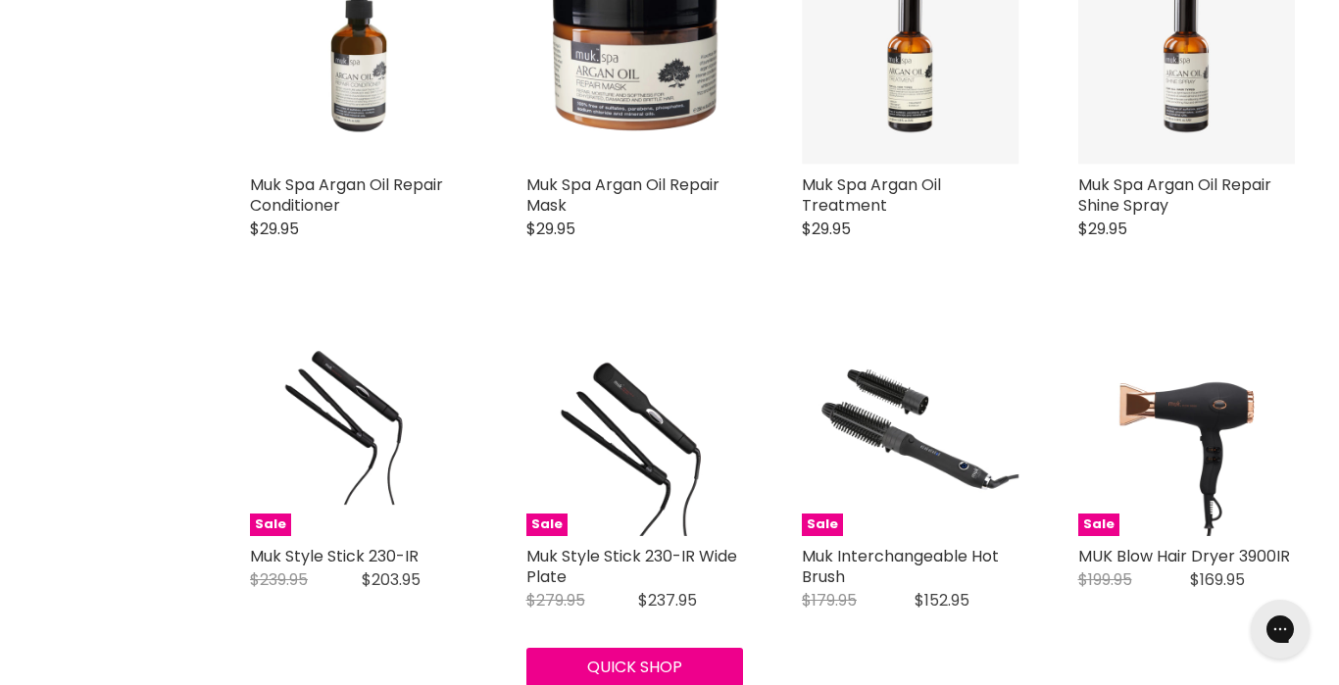 The height and width of the screenshot is (685, 1339). What do you see at coordinates (631, 567) in the screenshot?
I see `a: Muk Style Stick 230-IR Wide Plate` at bounding box center [631, 567].